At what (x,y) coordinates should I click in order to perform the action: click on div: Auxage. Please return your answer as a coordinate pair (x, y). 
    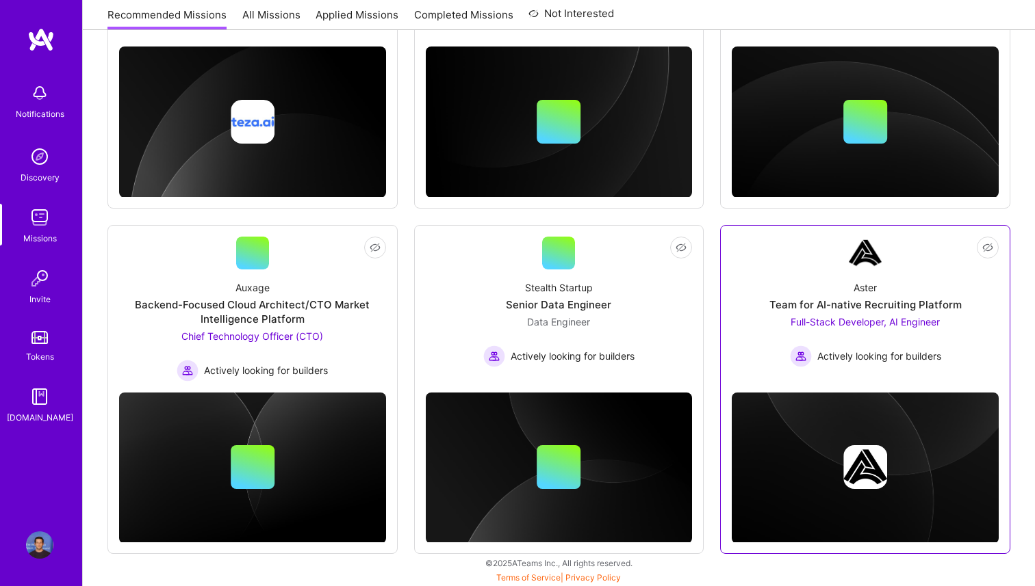
    Looking at the image, I should click on (252, 287).